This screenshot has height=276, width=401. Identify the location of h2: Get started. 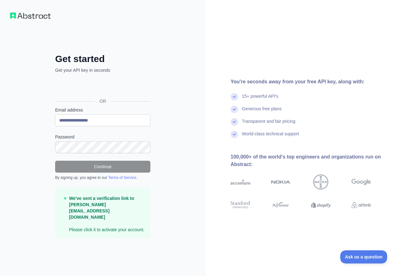
(103, 59).